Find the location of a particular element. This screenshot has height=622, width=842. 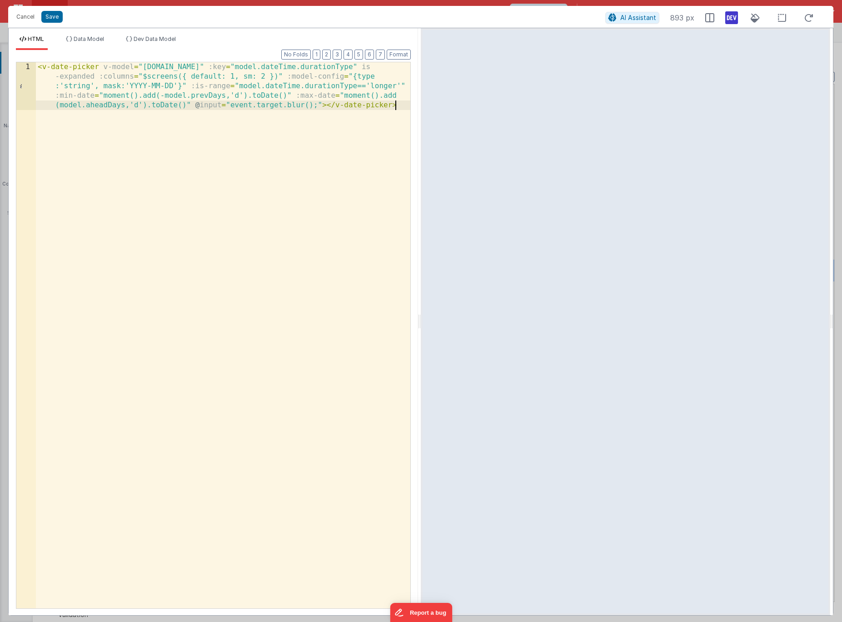

button: Save is located at coordinates (52, 17).